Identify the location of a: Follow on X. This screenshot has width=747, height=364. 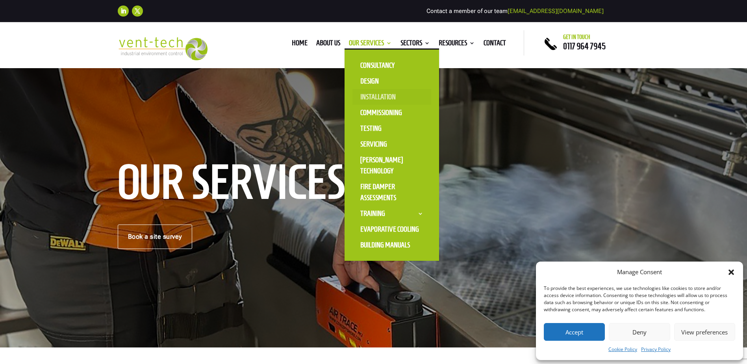
(137, 11).